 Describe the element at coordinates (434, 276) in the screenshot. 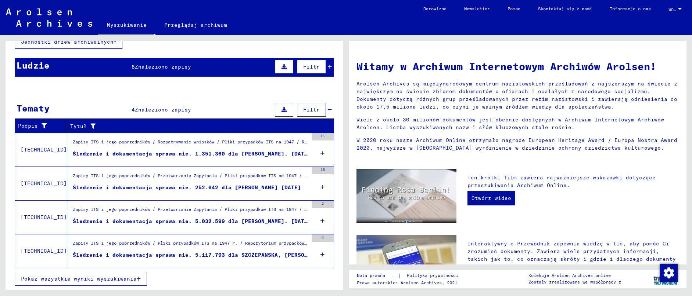

I see `a: Polityka prywatności` at that location.